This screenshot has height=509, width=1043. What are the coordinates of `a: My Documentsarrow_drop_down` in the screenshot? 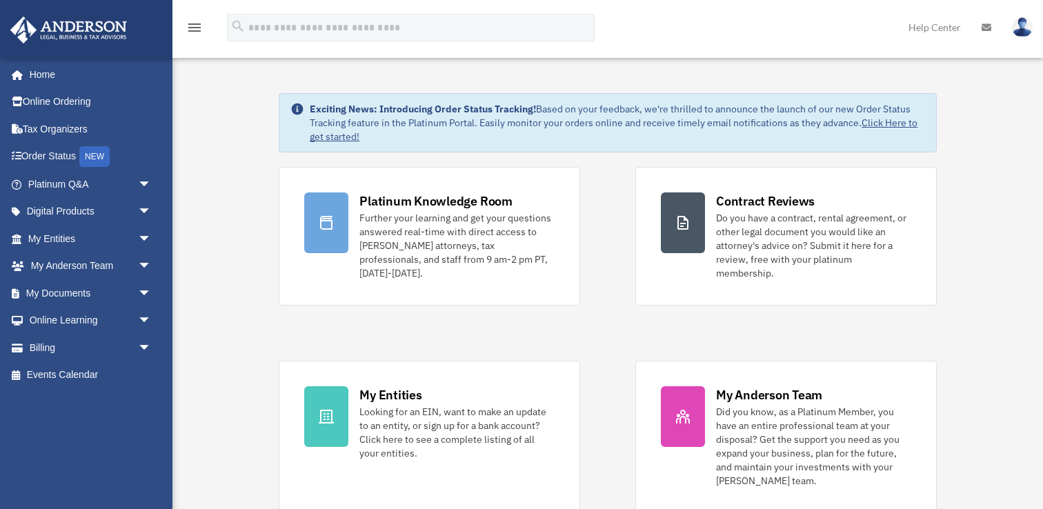 It's located at (91, 293).